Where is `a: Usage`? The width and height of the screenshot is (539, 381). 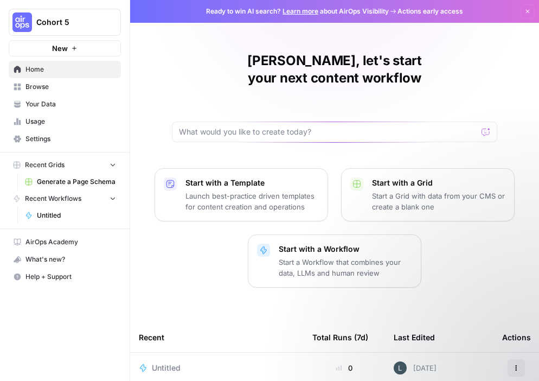
a: Usage is located at coordinates (65, 121).